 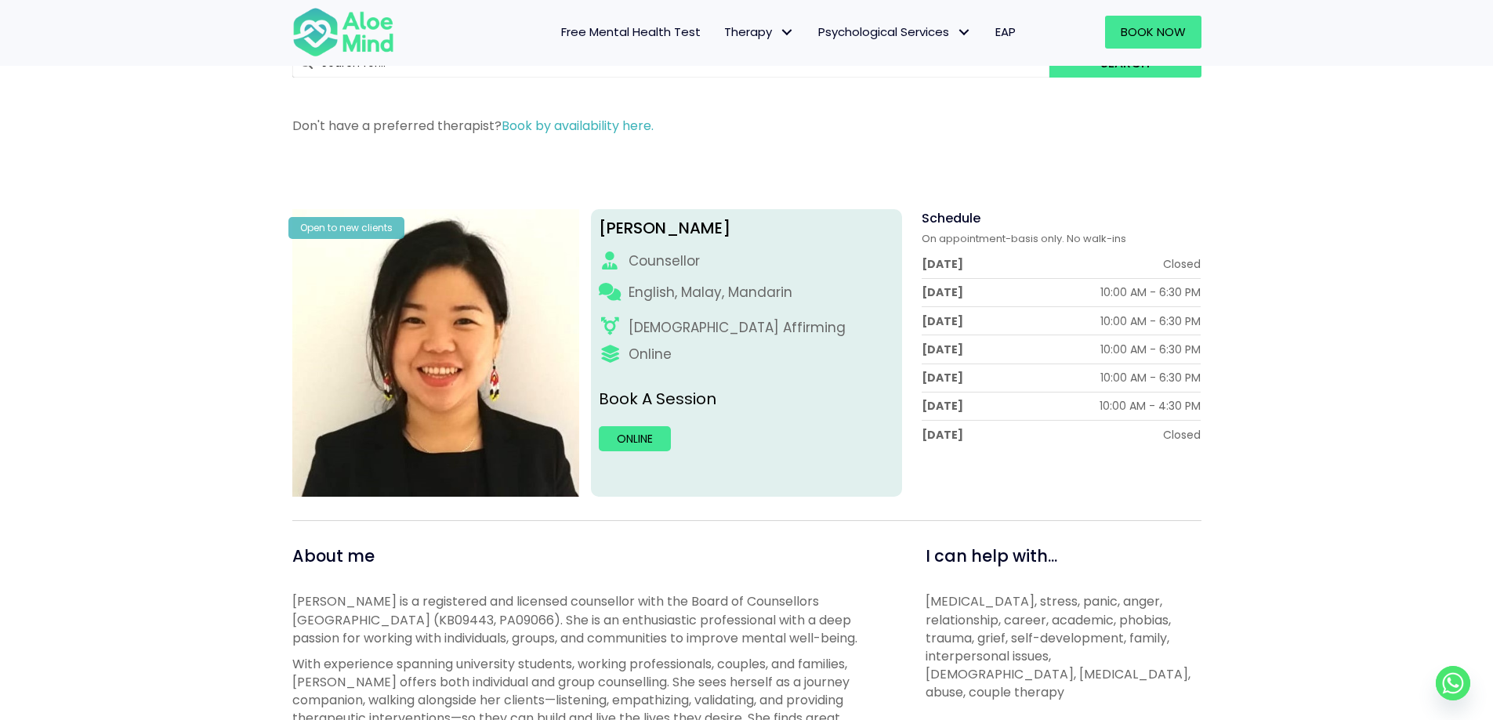 I want to click on div: 10:00 AM - 4:30 PM, so click(x=1150, y=406).